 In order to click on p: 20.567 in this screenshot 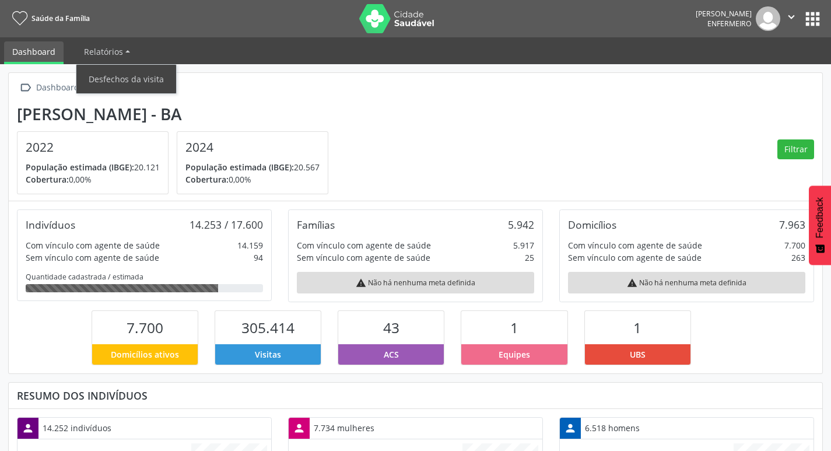, I will do `click(253, 167)`.